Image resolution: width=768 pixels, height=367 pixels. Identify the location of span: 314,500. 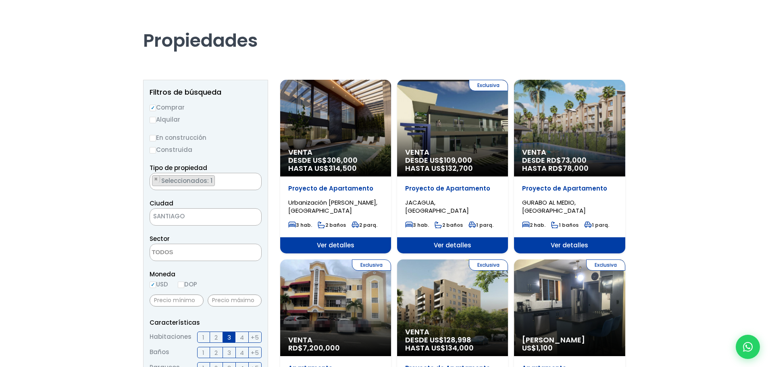
(343, 168).